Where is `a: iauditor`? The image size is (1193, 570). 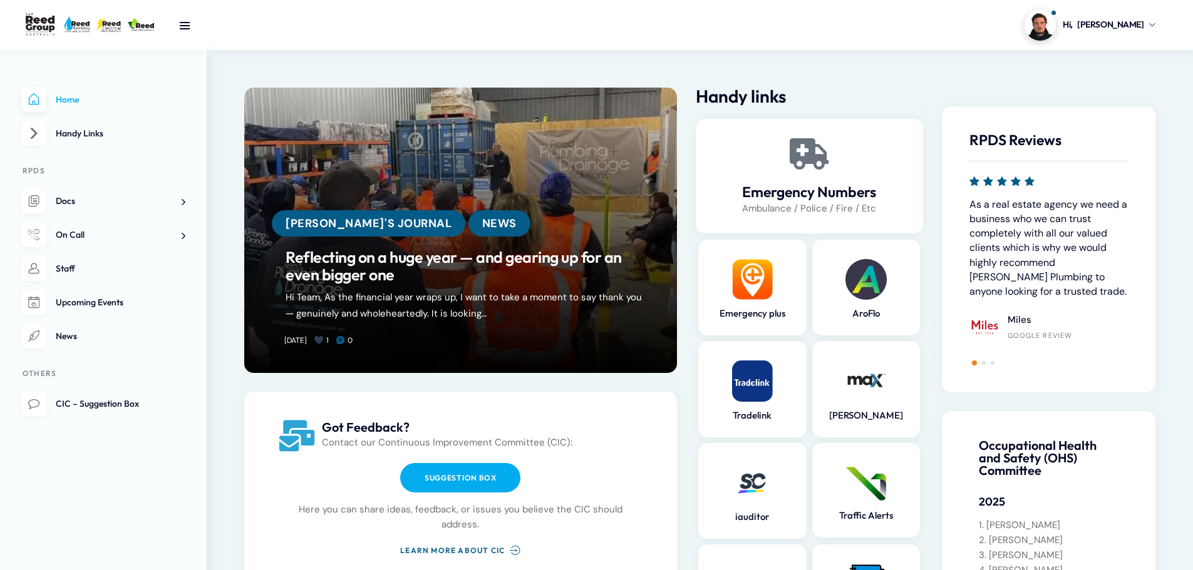
a: iauditor is located at coordinates (752, 517).